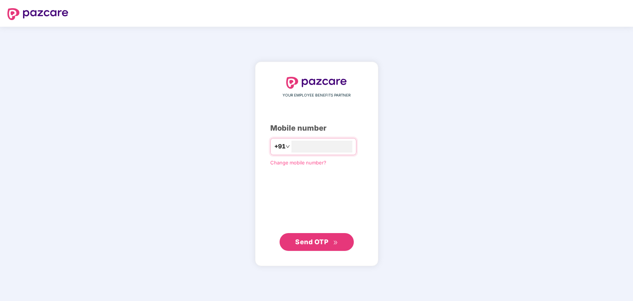 This screenshot has width=633, height=301. Describe the element at coordinates (317, 128) in the screenshot. I see `div: Mobile number` at that location.